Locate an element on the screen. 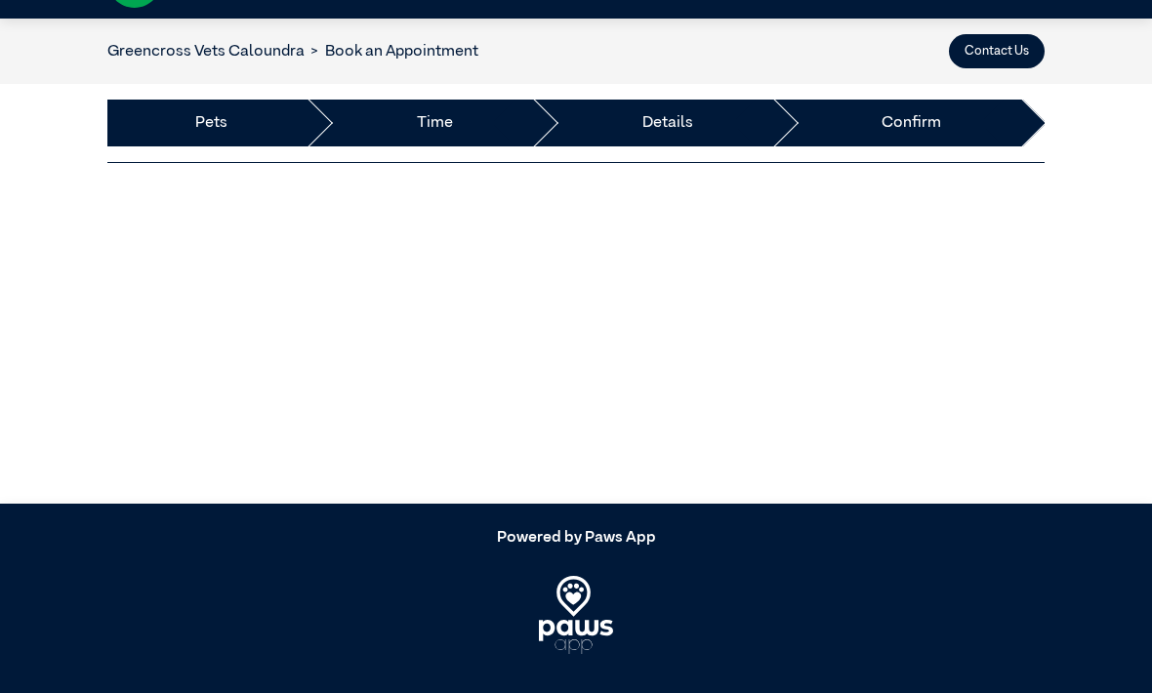 The width and height of the screenshot is (1152, 693). a: Greencross Vets Caloundra is located at coordinates (206, 52).